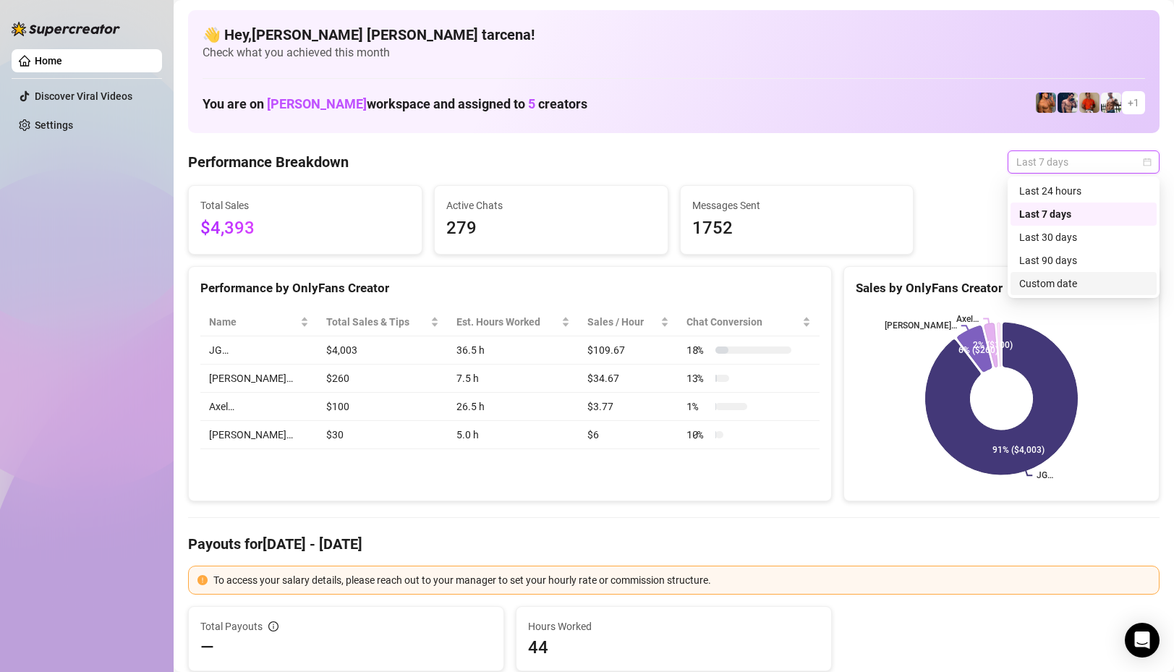  I want to click on div: Last 30 days, so click(1084, 237).